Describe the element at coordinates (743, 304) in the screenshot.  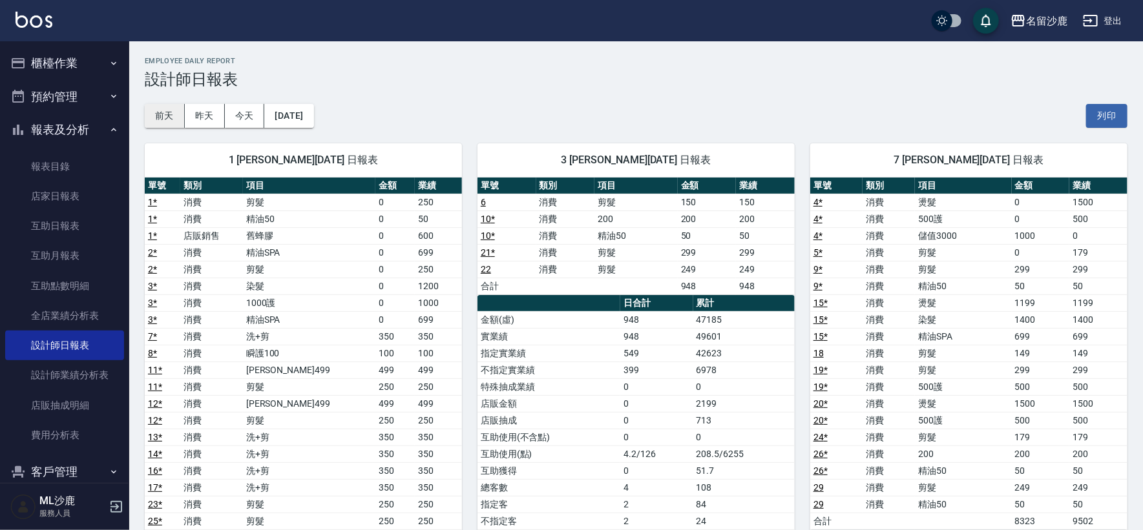
I see `th: 累計` at that location.